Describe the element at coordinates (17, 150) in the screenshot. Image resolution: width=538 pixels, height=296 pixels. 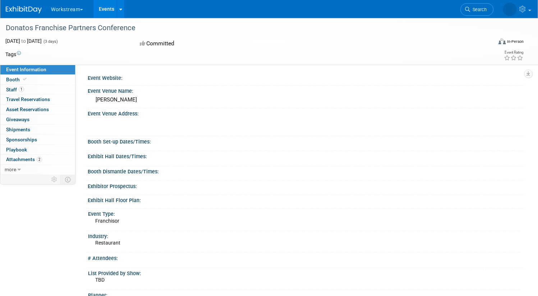
I see `span: Playbook` at that location.